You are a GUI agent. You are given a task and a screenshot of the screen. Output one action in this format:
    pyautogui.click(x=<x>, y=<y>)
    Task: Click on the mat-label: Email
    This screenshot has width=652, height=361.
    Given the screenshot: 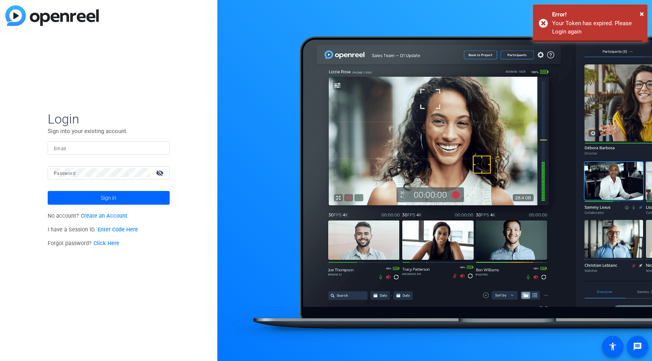 What is the action you would take?
    pyautogui.click(x=60, y=149)
    